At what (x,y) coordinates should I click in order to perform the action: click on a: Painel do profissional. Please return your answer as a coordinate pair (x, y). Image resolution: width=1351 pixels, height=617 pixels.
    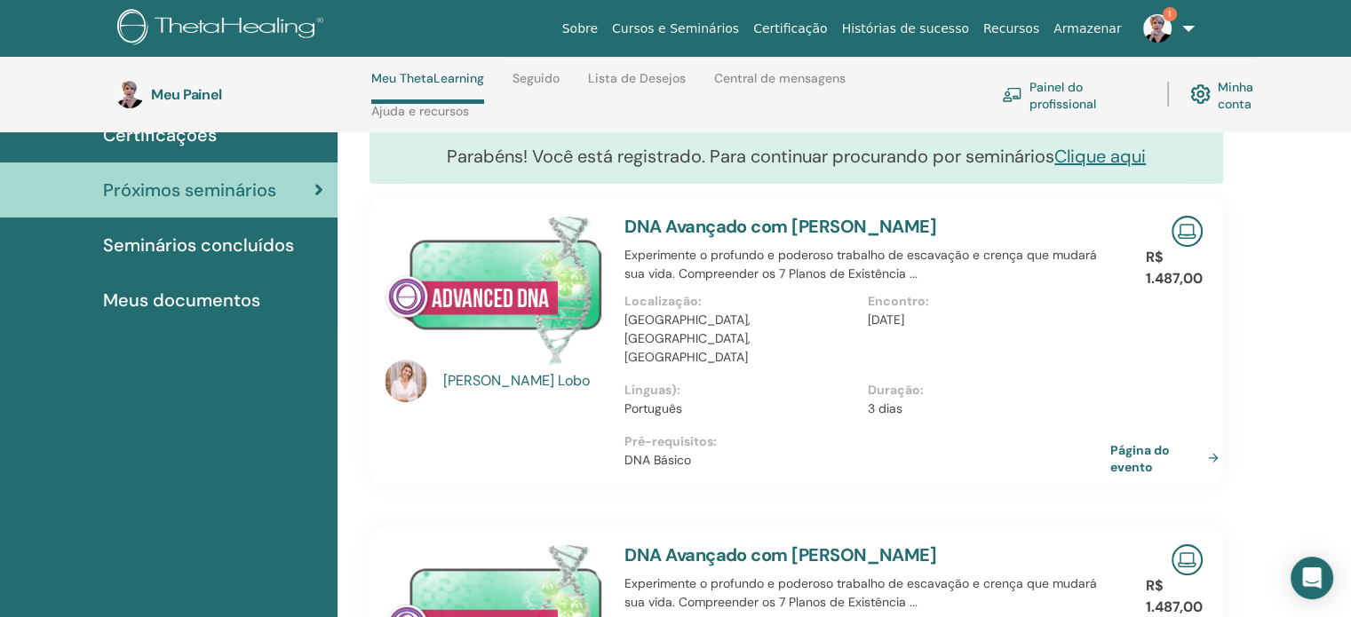
    Looking at the image, I should click on (1074, 94).